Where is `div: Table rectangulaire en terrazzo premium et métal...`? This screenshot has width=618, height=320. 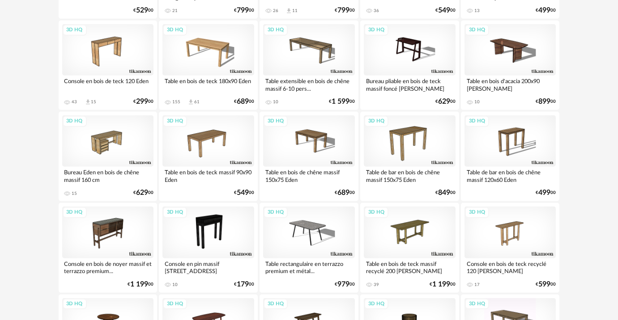 div: Table rectangulaire en terrazzo premium et métal... is located at coordinates (309, 268).